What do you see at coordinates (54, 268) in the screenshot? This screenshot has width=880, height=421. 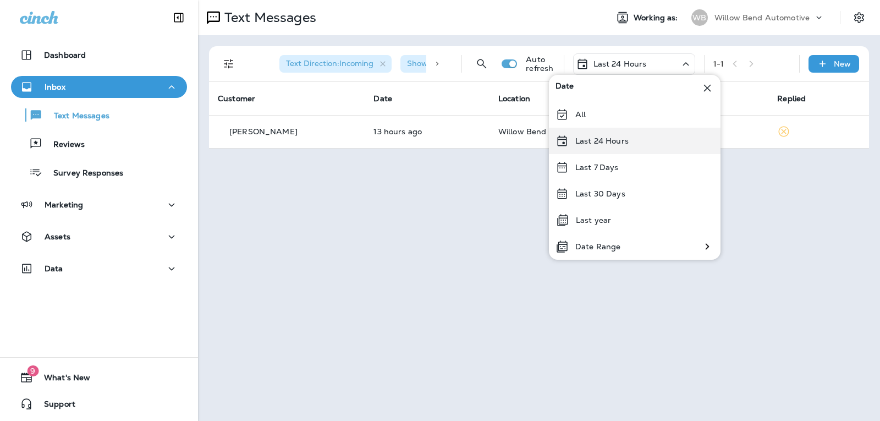 I see `p: Data` at bounding box center [54, 268].